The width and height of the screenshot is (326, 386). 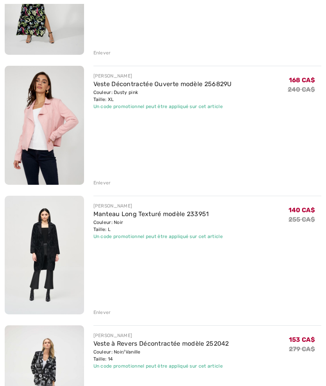 I want to click on span: 140 CA$, so click(x=302, y=210).